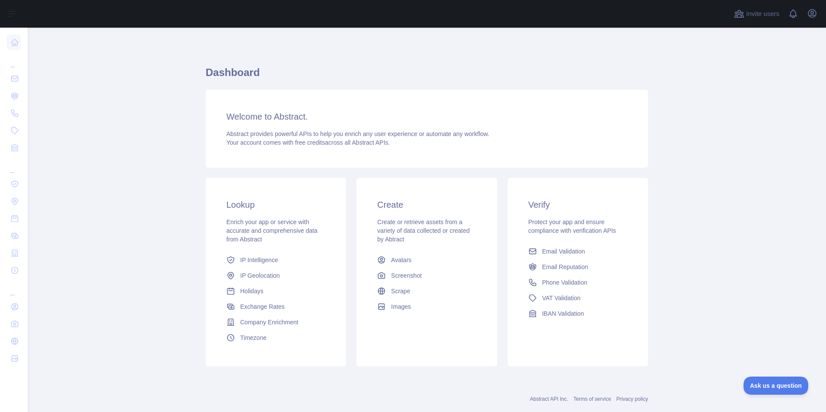  I want to click on span: Images, so click(401, 307).